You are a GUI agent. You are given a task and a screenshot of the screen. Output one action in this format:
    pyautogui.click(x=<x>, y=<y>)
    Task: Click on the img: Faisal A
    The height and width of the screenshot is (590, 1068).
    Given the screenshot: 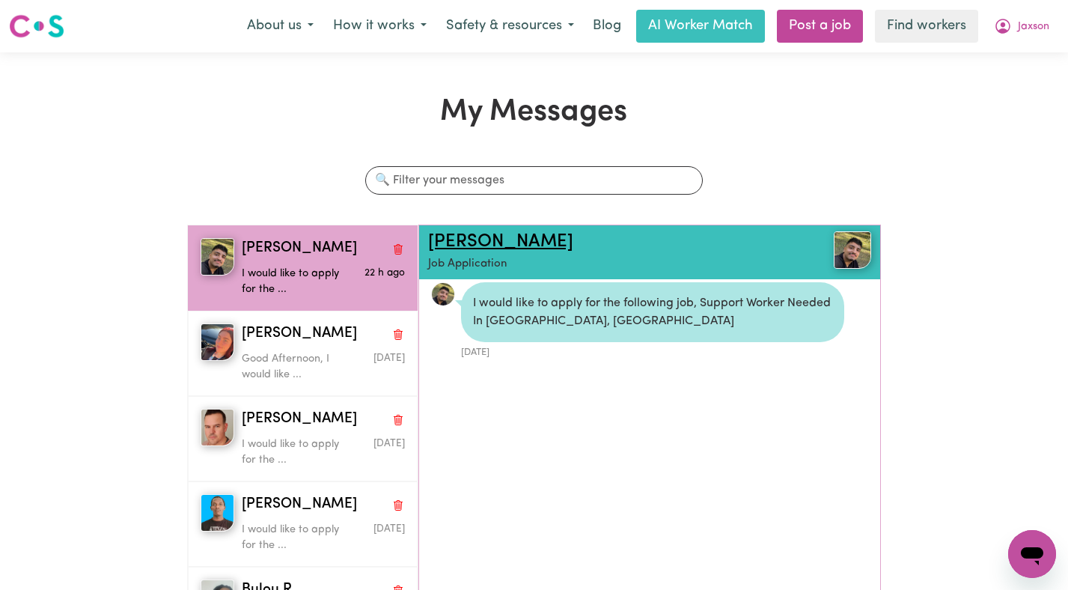 What is the action you would take?
    pyautogui.click(x=218, y=257)
    